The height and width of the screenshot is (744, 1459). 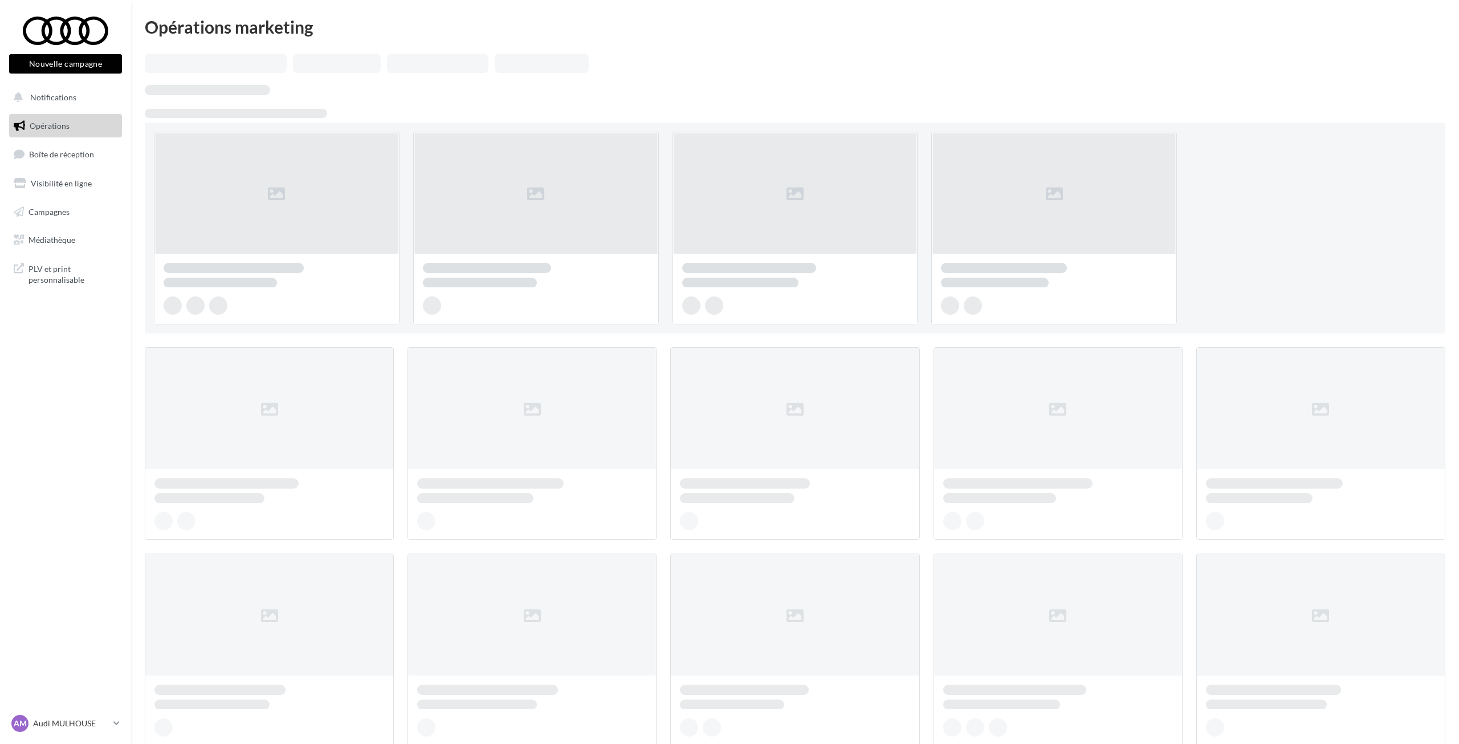 I want to click on span: AM, so click(x=20, y=723).